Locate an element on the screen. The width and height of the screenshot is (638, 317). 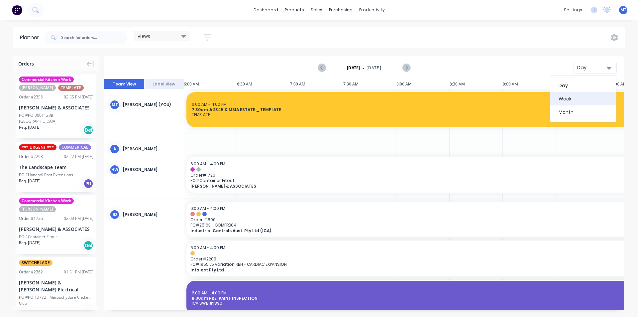
div: Month is located at coordinates (583, 112).